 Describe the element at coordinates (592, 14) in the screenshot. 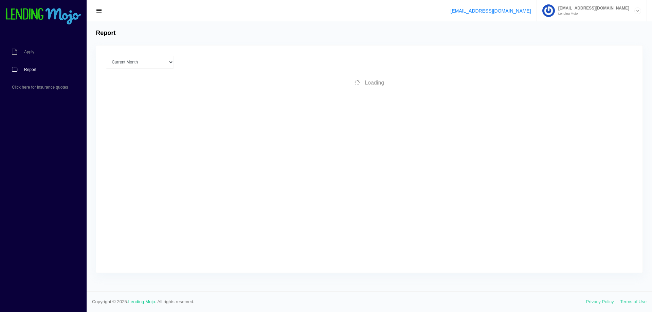

I see `small: Lending Mojo` at that location.